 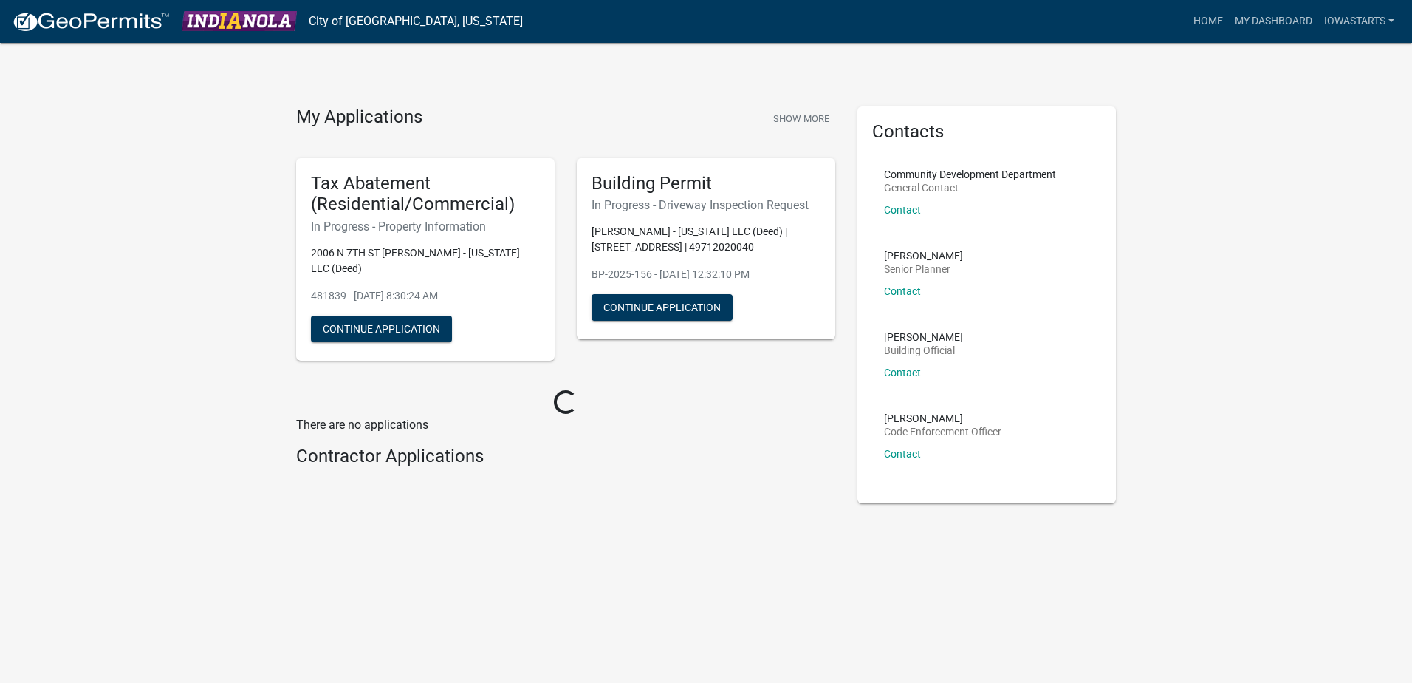 What do you see at coordinates (566, 425) in the screenshot?
I see `p: There are no applications` at bounding box center [566, 425].